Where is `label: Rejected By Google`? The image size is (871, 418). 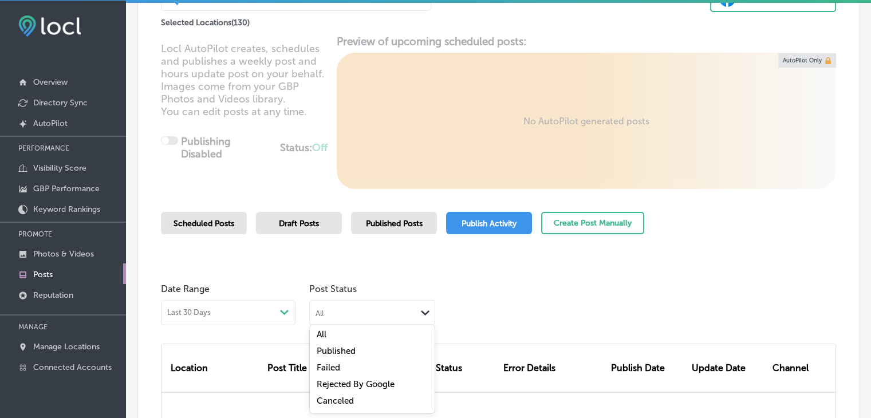 label: Rejected By Google is located at coordinates (356, 384).